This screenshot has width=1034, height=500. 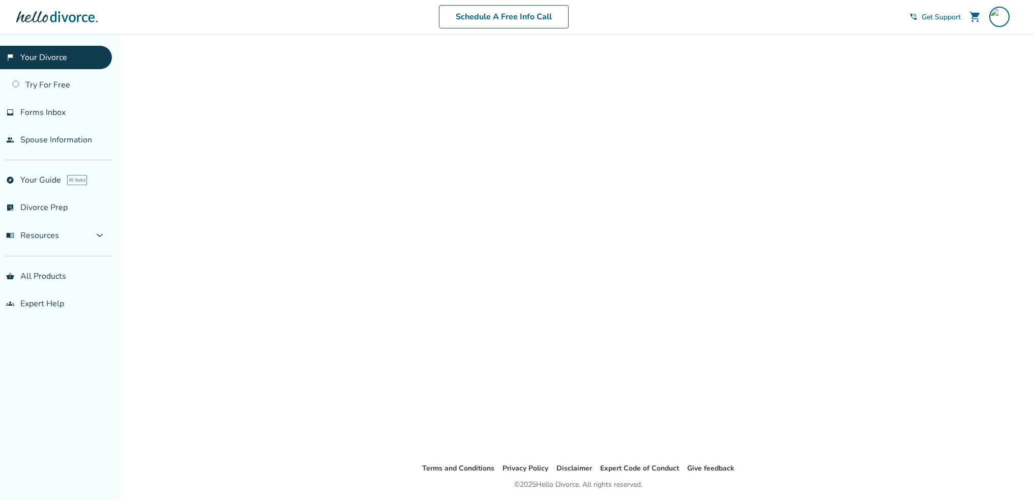 I want to click on span: list_alt_check, so click(x=10, y=208).